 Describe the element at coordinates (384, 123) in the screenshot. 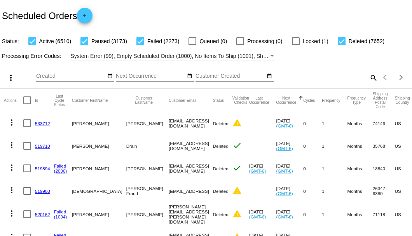

I see `mat-cell: 74146` at that location.